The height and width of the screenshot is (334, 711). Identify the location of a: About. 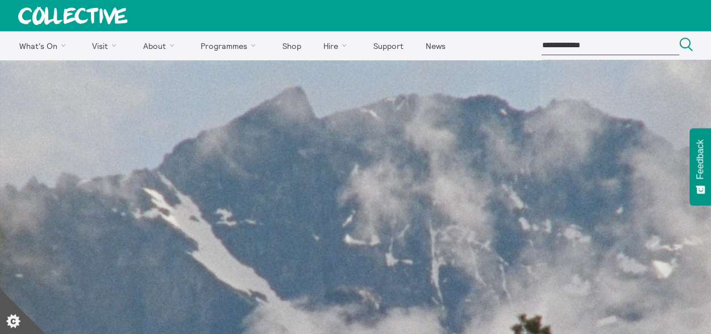
(161, 45).